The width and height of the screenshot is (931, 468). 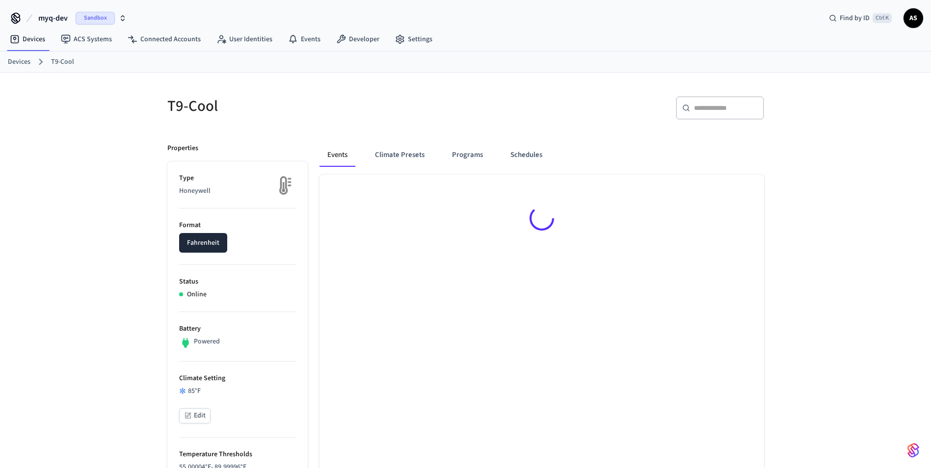 What do you see at coordinates (164, 39) in the screenshot?
I see `a: Connected Accounts` at bounding box center [164, 39].